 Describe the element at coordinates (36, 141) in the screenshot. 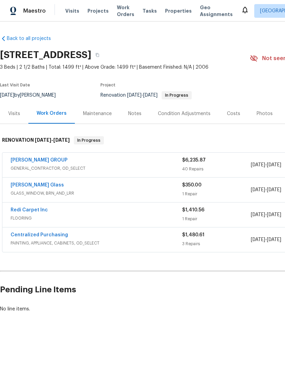

I see `h6: RENOVATION` at that location.